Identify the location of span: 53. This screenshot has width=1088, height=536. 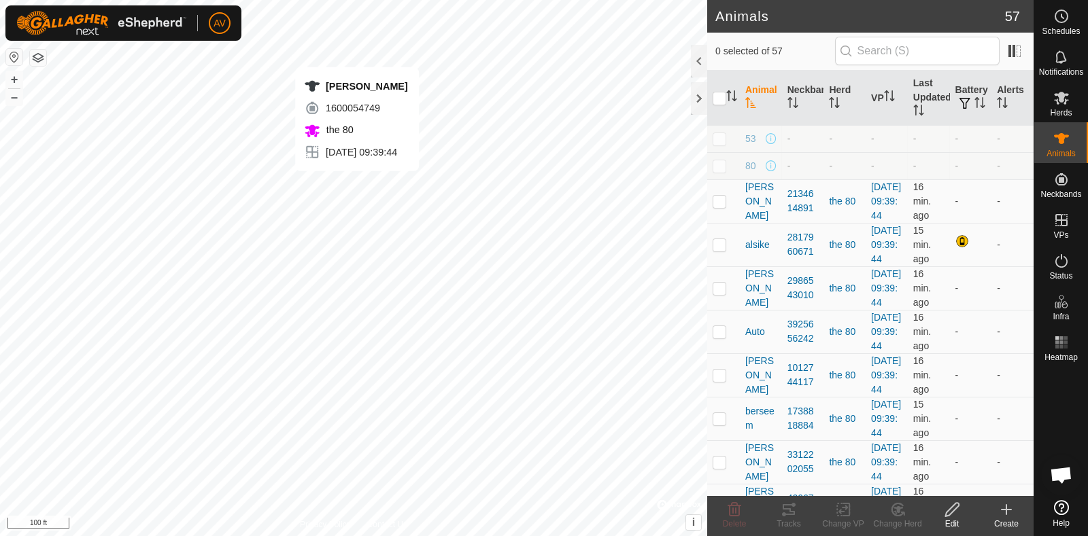
(751, 139).